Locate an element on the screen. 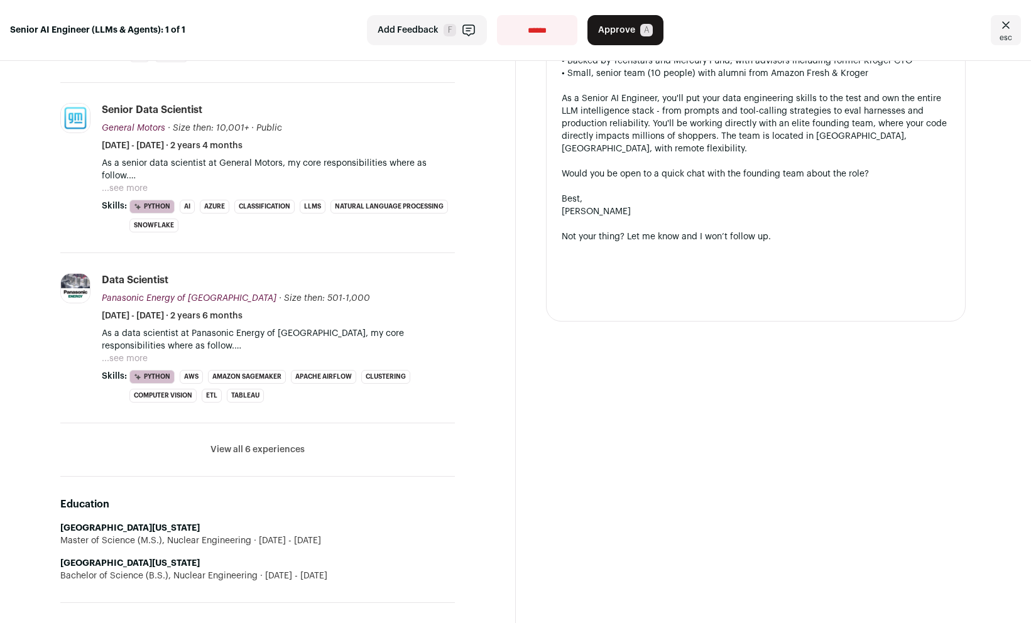  li: Azure is located at coordinates (214, 207).